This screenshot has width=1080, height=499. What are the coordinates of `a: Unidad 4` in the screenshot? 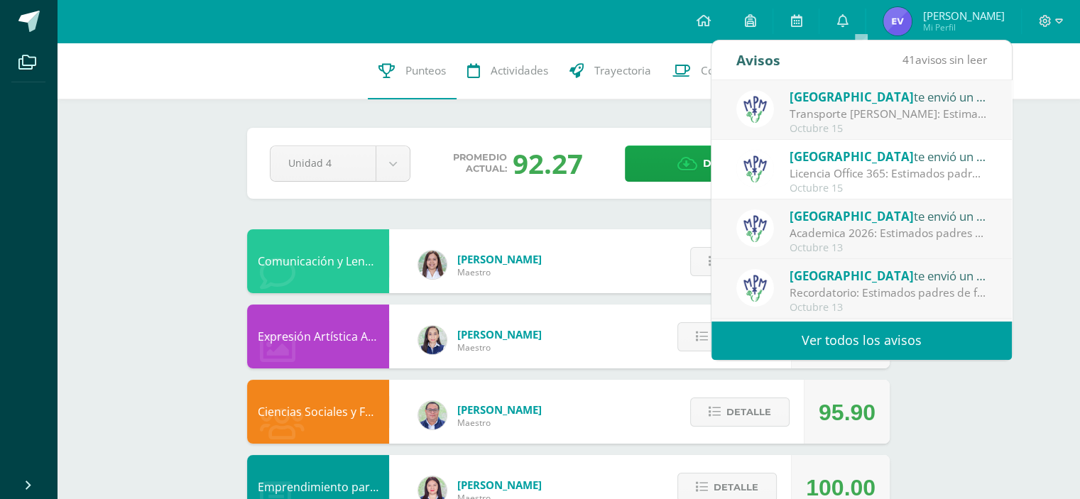 It's located at (340, 163).